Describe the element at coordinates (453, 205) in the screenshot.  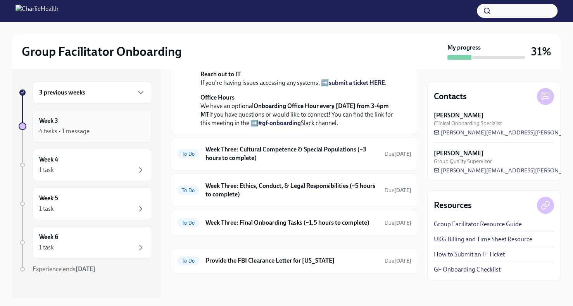
I see `h4: Resources` at that location.